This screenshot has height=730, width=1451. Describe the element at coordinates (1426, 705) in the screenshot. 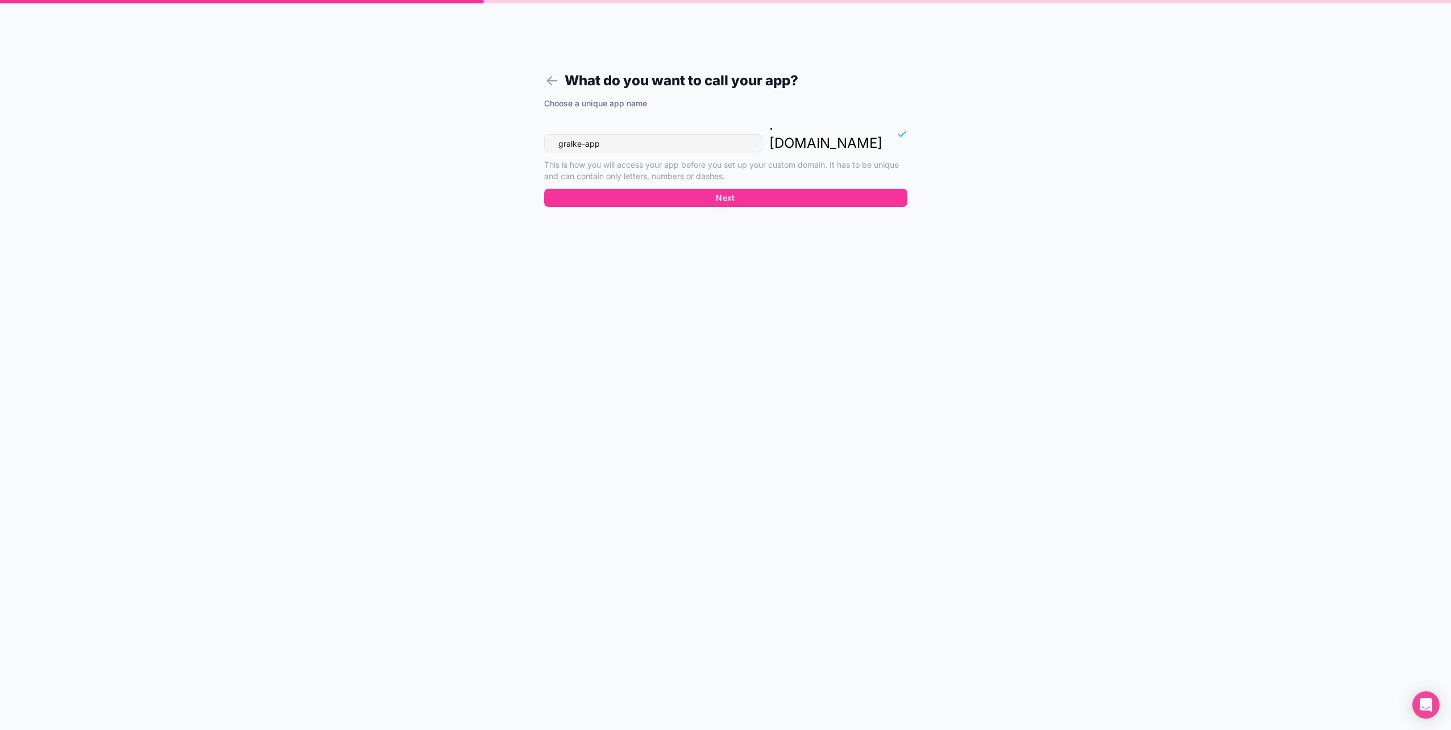

I see `div: Open Intercom Messenger` at that location.